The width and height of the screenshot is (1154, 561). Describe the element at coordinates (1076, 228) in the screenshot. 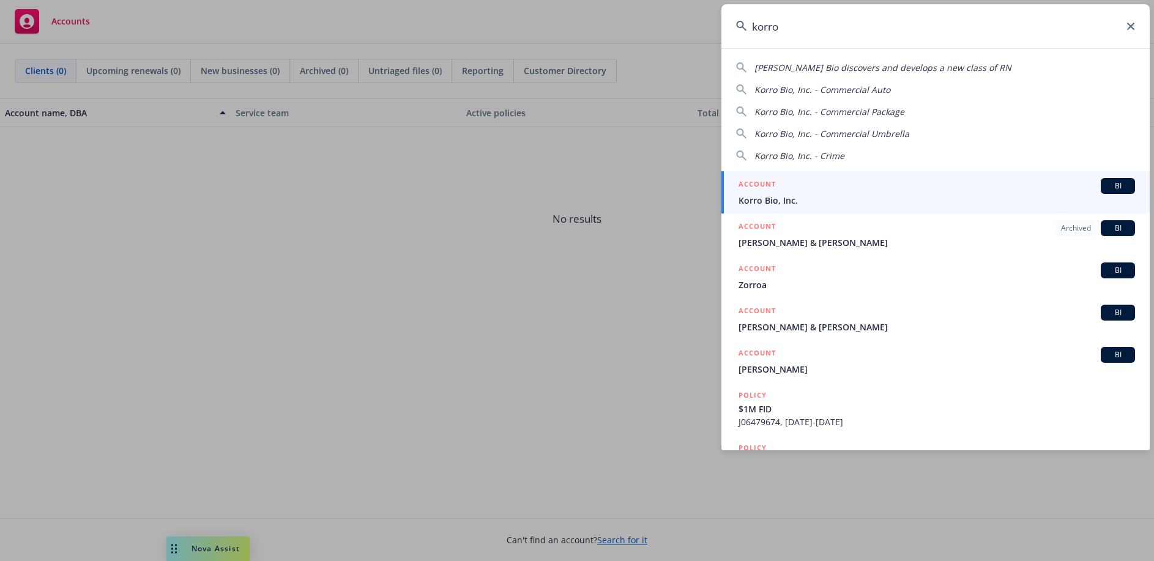

I see `span: Archived` at that location.